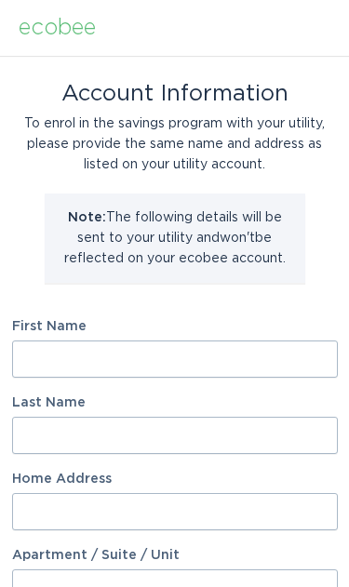 The image size is (349, 587). Describe the element at coordinates (175, 238) in the screenshot. I see `p: The following details will be sent to your utility and won't be reflected on your ecobee account.` at that location.